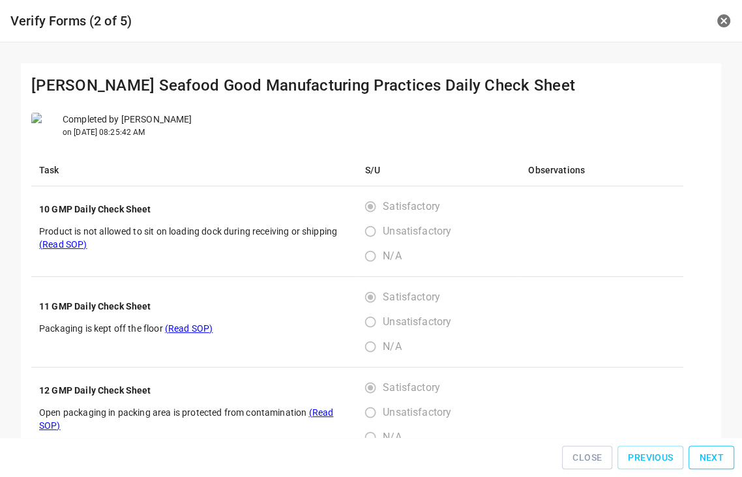 Image resolution: width=742 pixels, height=477 pixels. Describe the element at coordinates (711, 458) in the screenshot. I see `span: Next` at that location.